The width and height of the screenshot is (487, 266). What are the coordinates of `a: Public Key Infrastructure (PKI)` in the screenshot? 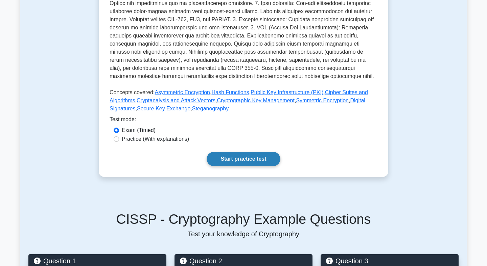 It's located at (287, 92).